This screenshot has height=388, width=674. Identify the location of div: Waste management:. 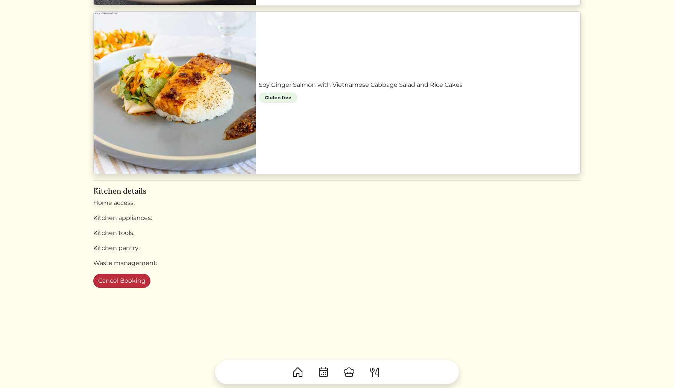
(337, 263).